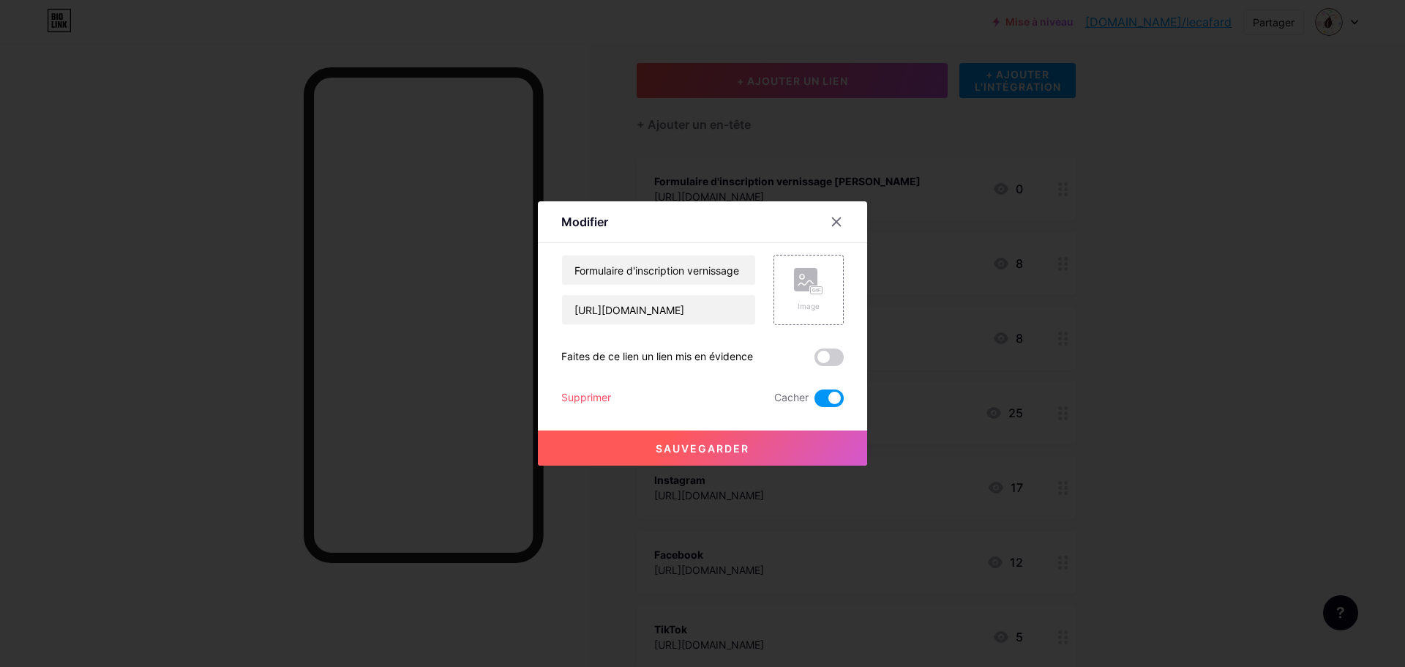  Describe the element at coordinates (791, 397) in the screenshot. I see `font: Cacher` at that location.